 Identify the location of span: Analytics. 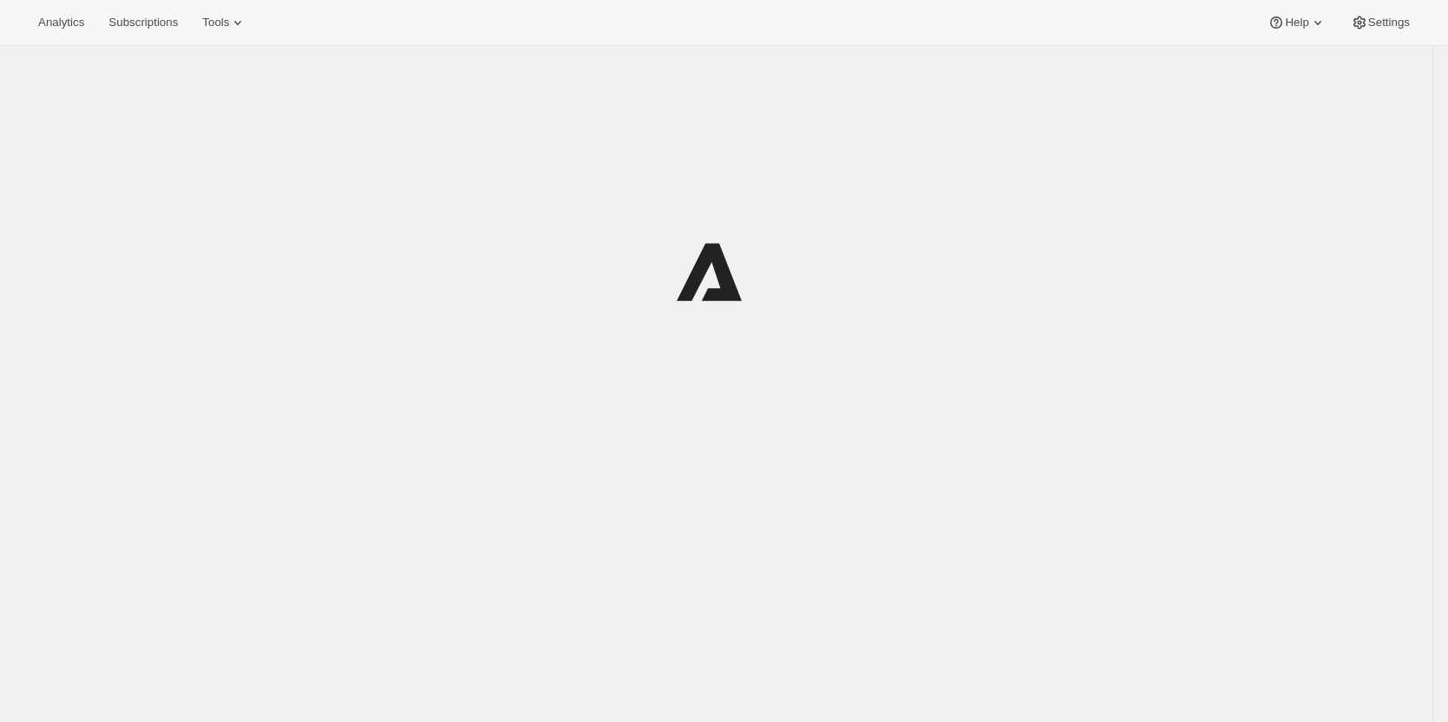
(61, 23).